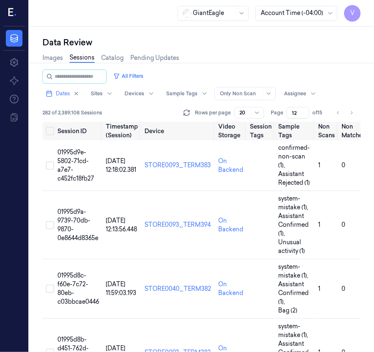 Image resolution: width=374 pixels, height=352 pixels. Describe the element at coordinates (82, 58) in the screenshot. I see `a: Sessions` at that location.